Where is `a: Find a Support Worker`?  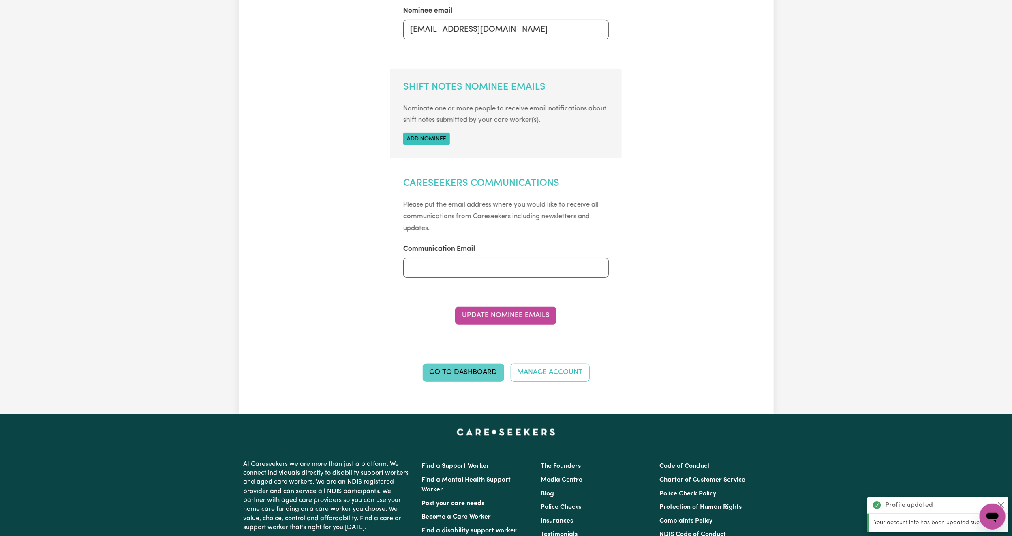 a: Find a Support Worker is located at coordinates (456, 466).